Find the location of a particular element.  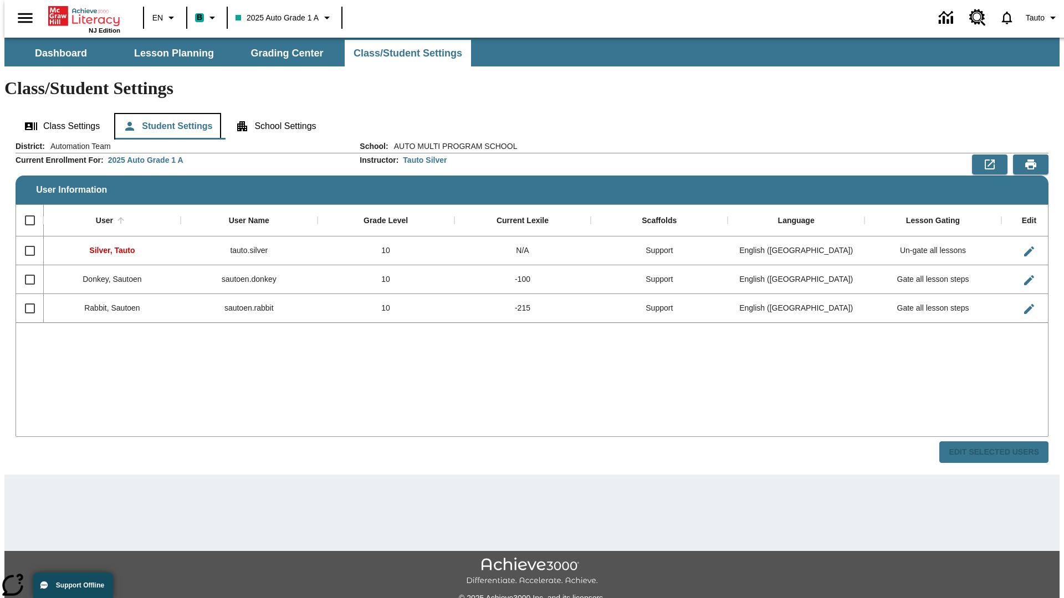

span: Automation Team is located at coordinates (78, 146).